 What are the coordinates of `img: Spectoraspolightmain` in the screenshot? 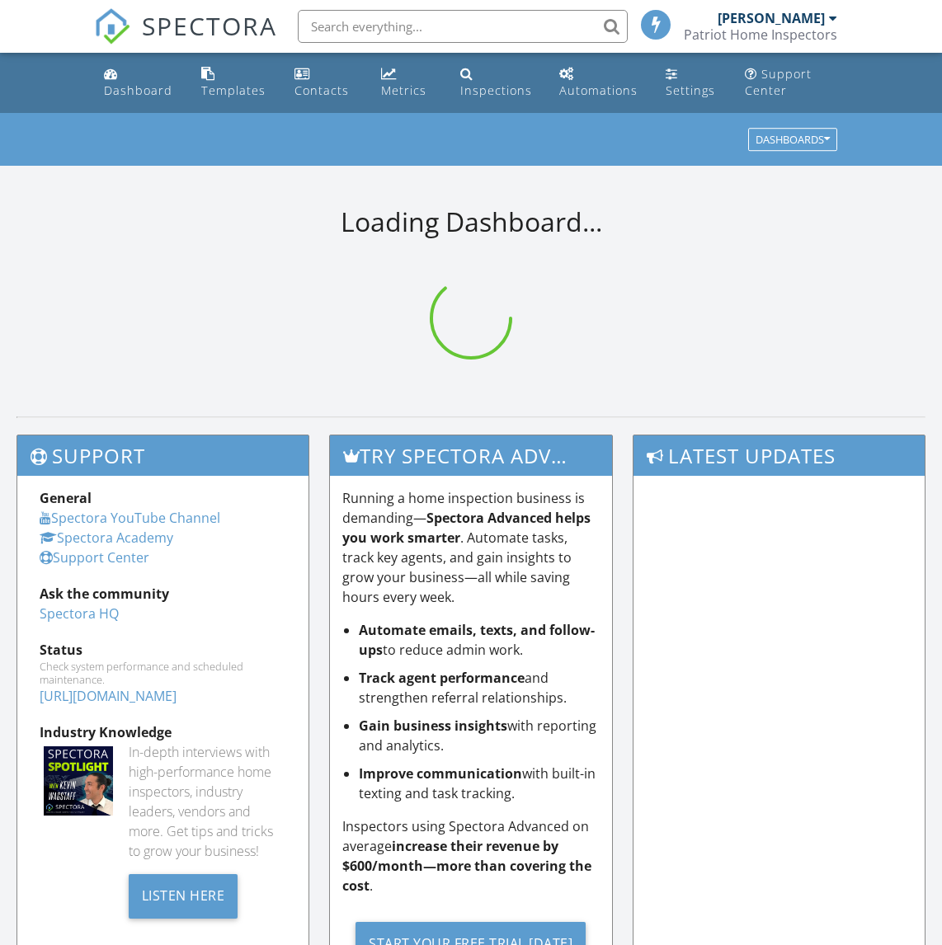 It's located at (78, 781).